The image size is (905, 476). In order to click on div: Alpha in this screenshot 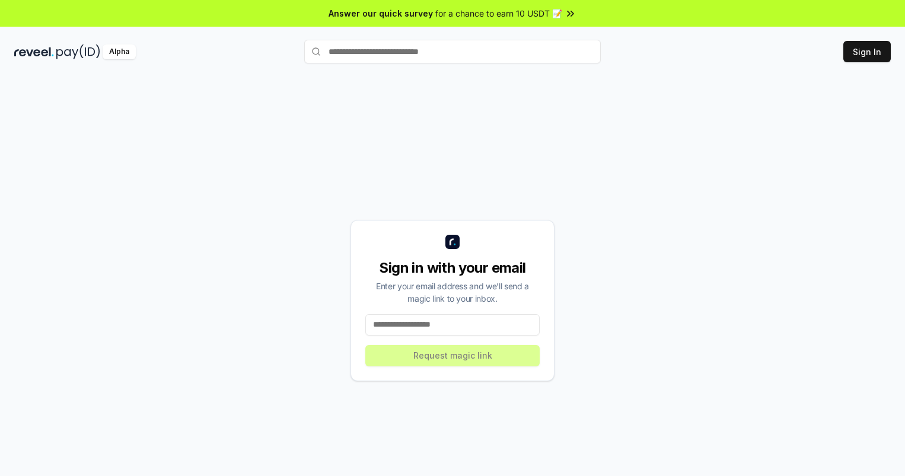, I will do `click(119, 52)`.